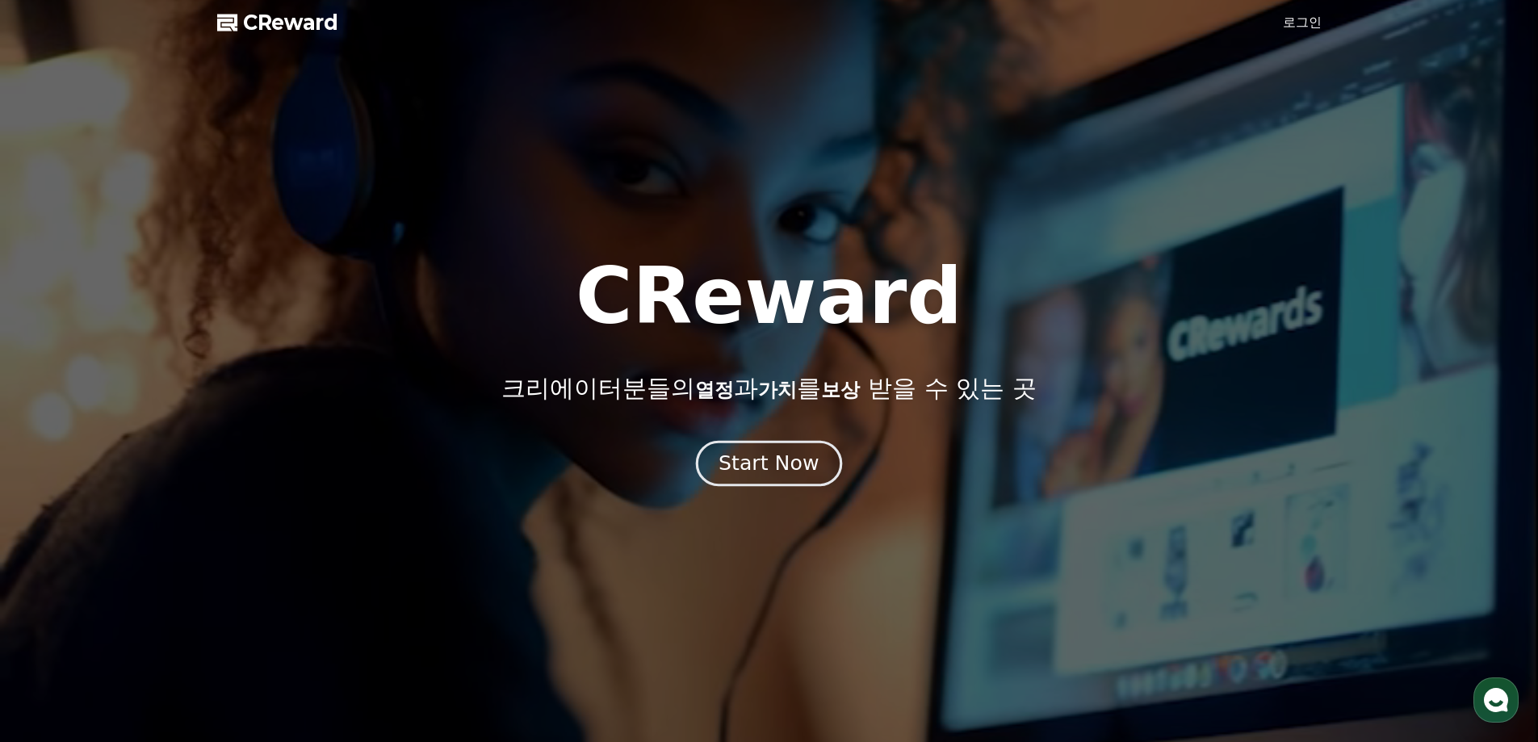 The image size is (1538, 742). I want to click on button: Start Now, so click(769, 463).